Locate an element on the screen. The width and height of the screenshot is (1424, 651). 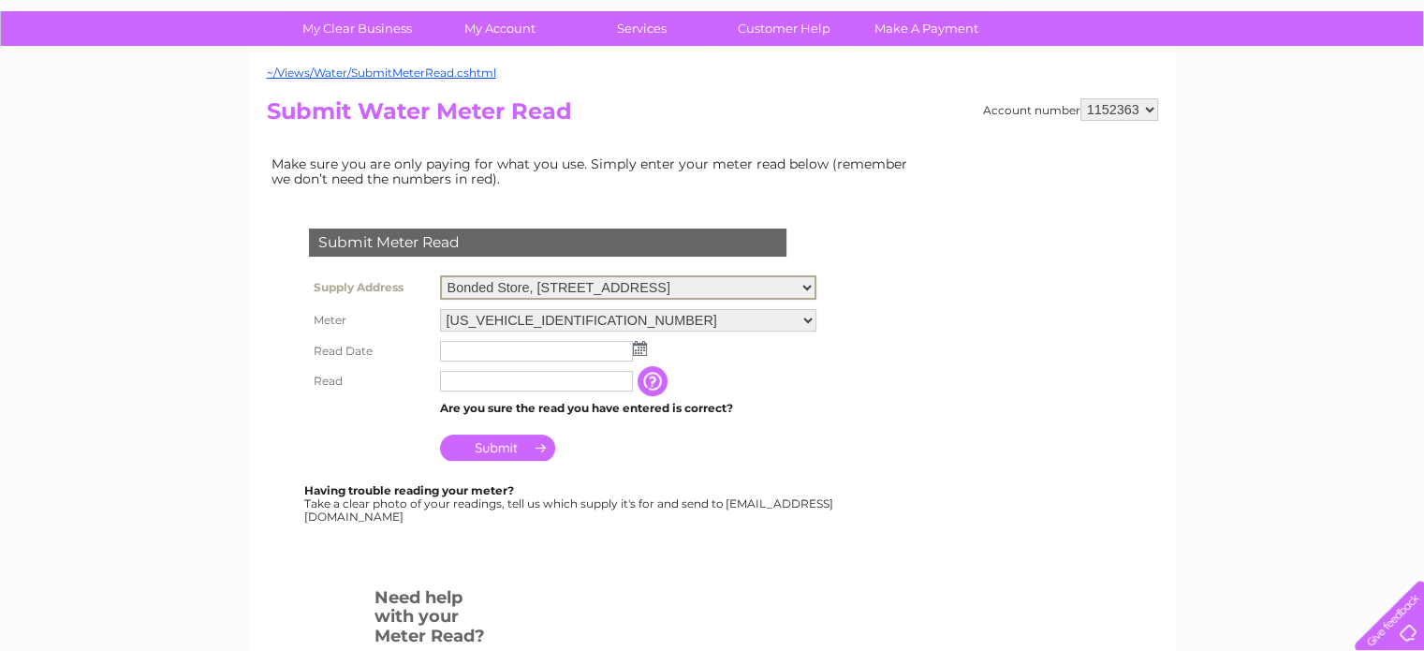
input: Submit is located at coordinates (497, 447).